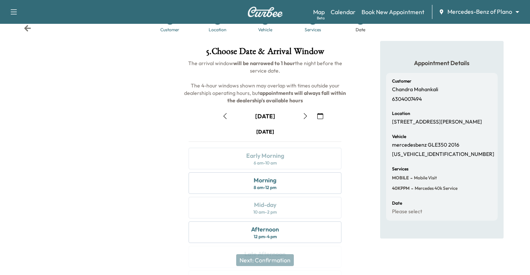  Describe the element at coordinates (313, 30) in the screenshot. I see `div: Services` at that location.